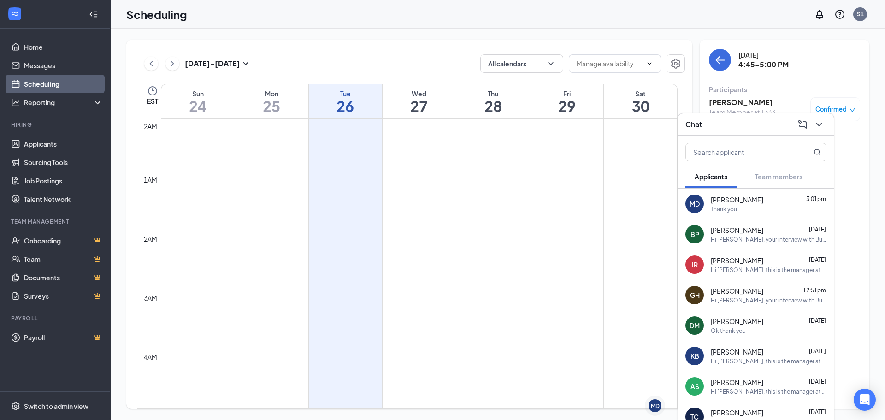 This screenshot has width=885, height=420. I want to click on div: 2am, so click(150, 239).